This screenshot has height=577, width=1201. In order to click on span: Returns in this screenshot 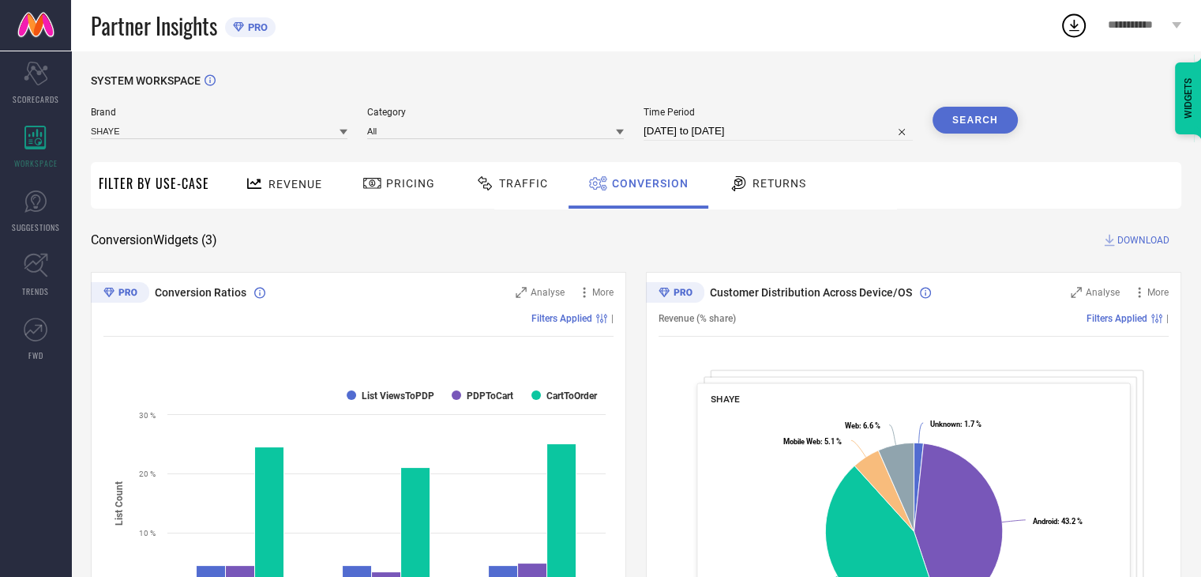, I will do `click(779, 183)`.